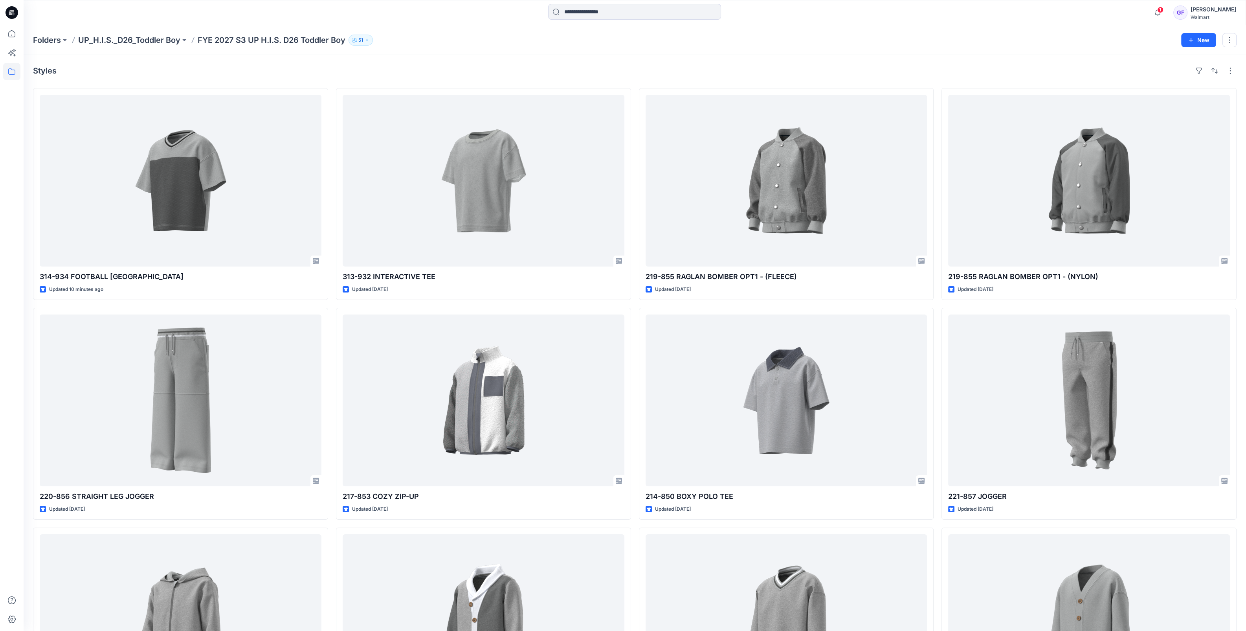  Describe the element at coordinates (47, 40) in the screenshot. I see `p: Folders` at that location.